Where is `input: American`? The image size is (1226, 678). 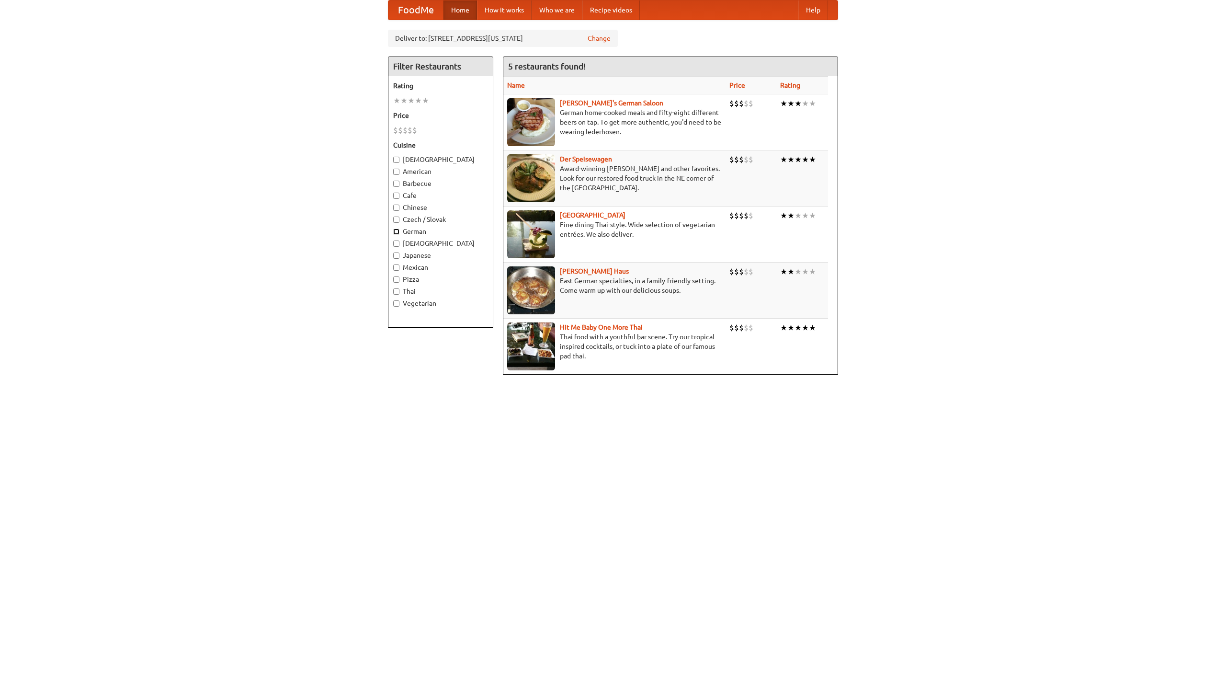 input: American is located at coordinates (396, 171).